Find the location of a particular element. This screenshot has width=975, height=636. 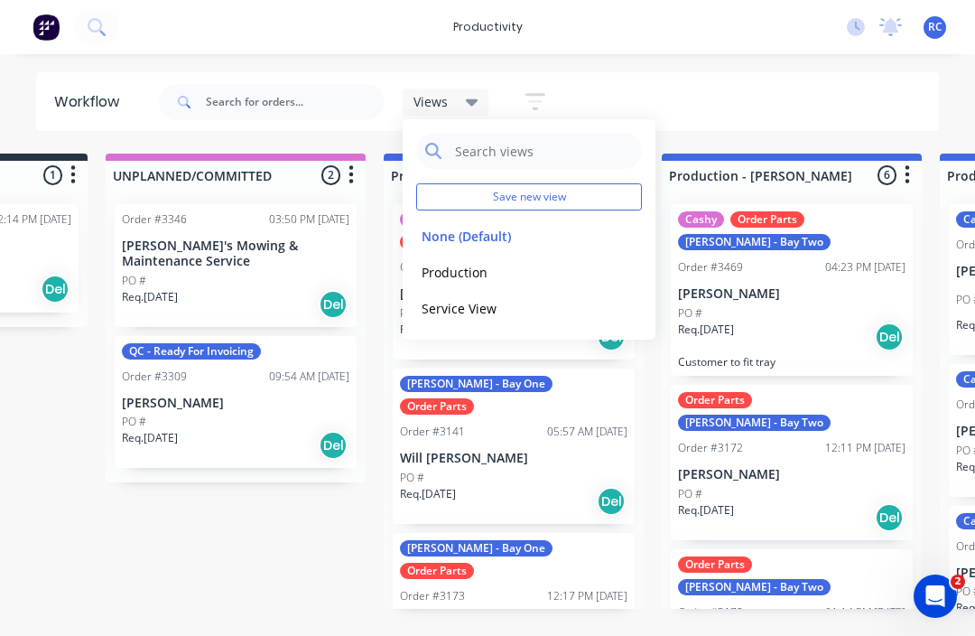

div: productivity is located at coordinates (488, 27).